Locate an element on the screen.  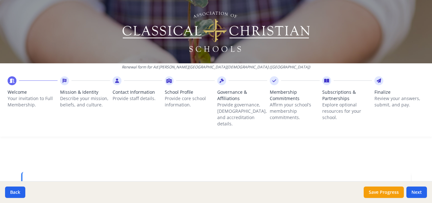
p: Explore optional resources for your school. is located at coordinates (347, 111).